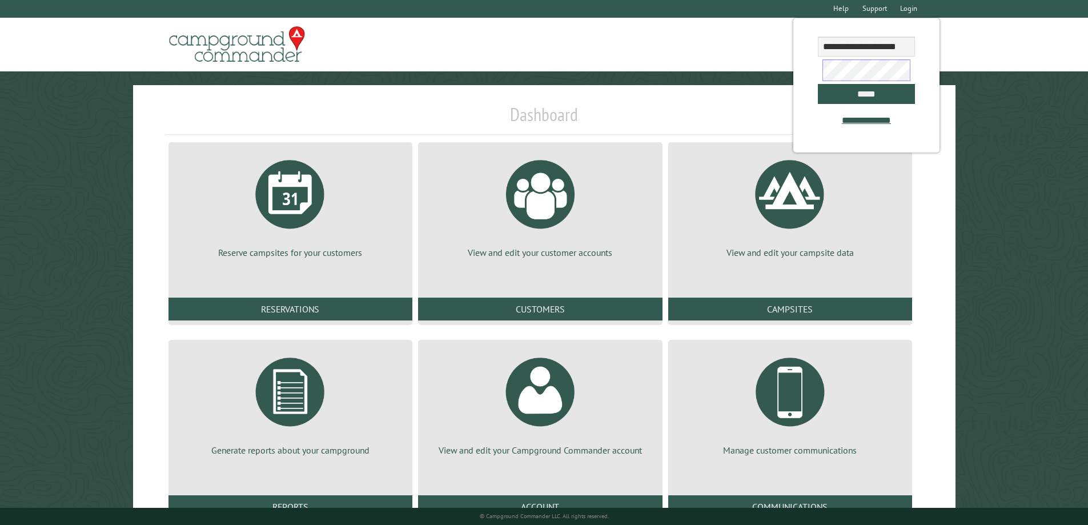 Image resolution: width=1088 pixels, height=525 pixels. What do you see at coordinates (290, 403) in the screenshot?
I see `a: Generate reports about your campground` at bounding box center [290, 403].